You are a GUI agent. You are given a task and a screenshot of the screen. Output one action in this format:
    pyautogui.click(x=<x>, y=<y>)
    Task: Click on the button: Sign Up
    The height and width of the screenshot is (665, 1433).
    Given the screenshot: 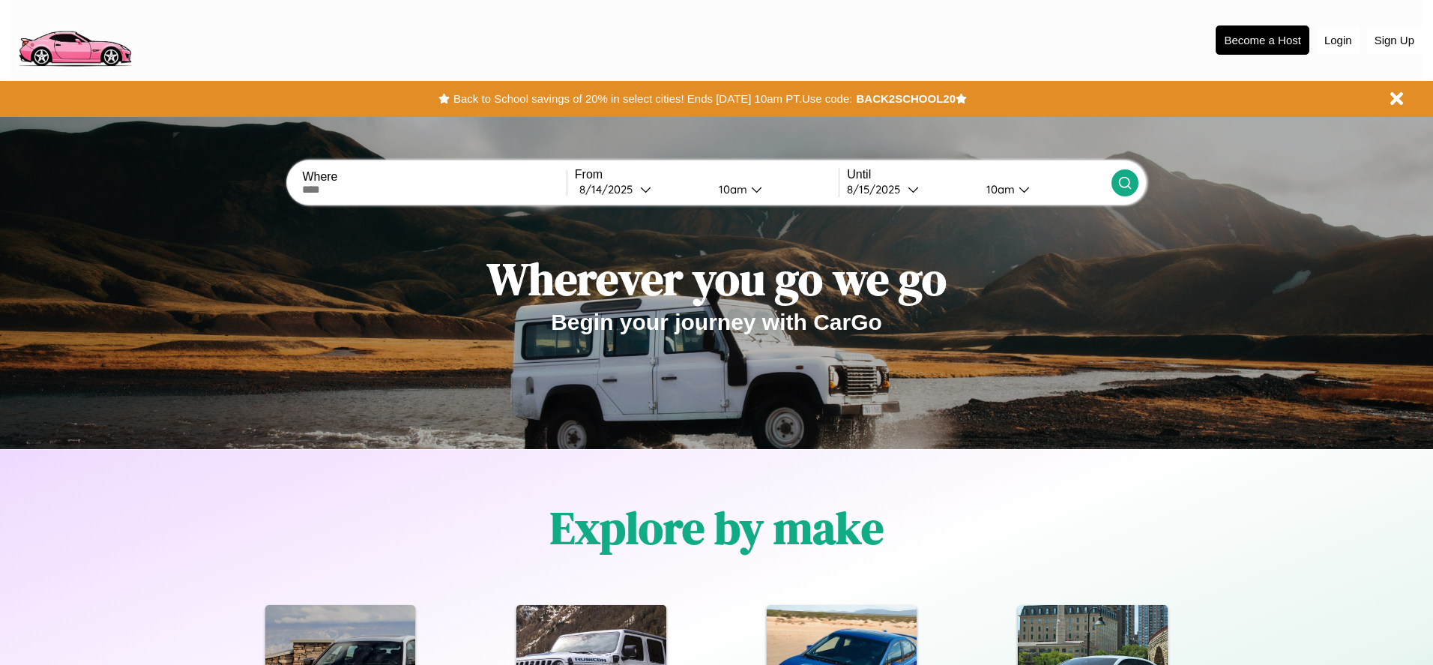 What is the action you would take?
    pyautogui.click(x=1394, y=40)
    